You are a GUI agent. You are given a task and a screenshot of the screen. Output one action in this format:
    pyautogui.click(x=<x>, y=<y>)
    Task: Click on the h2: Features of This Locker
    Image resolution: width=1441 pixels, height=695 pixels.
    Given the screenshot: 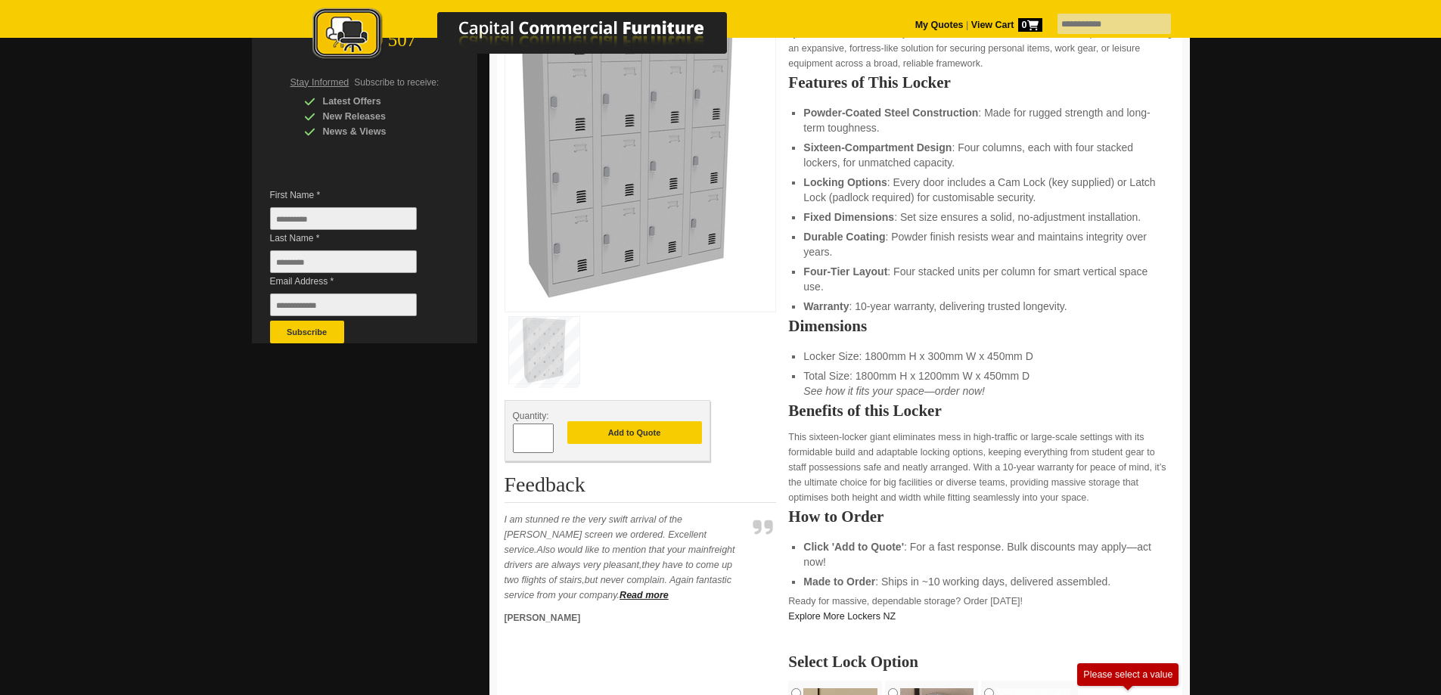 What is the action you would take?
    pyautogui.click(x=981, y=82)
    